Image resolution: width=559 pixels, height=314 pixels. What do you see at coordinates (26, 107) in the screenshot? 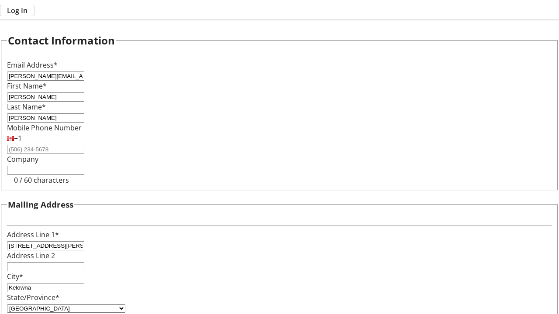
I see `label: Last Name*` at bounding box center [26, 107].